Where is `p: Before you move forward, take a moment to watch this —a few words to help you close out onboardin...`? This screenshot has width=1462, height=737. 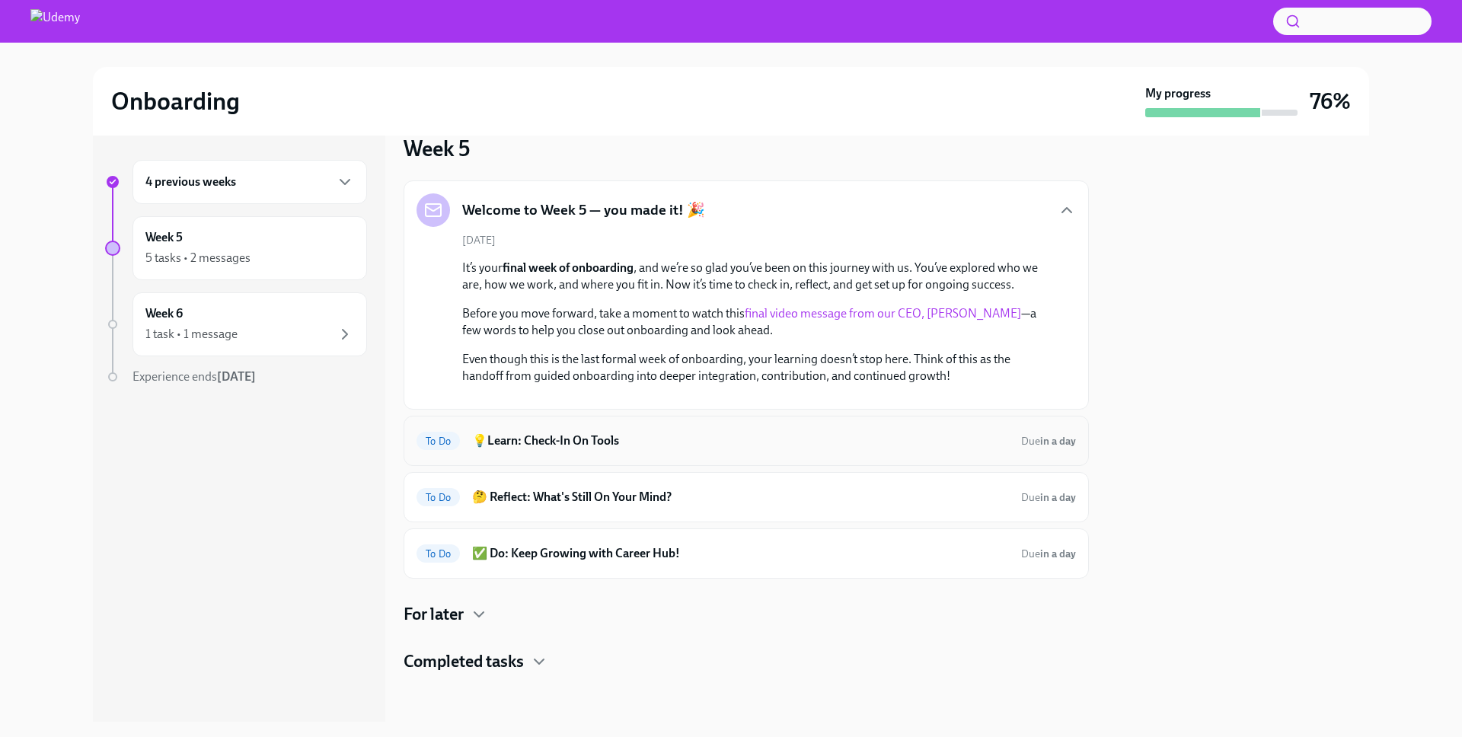
p: Before you move forward, take a moment to watch this —a few words to help you close out onboardin... is located at coordinates (757, 322).